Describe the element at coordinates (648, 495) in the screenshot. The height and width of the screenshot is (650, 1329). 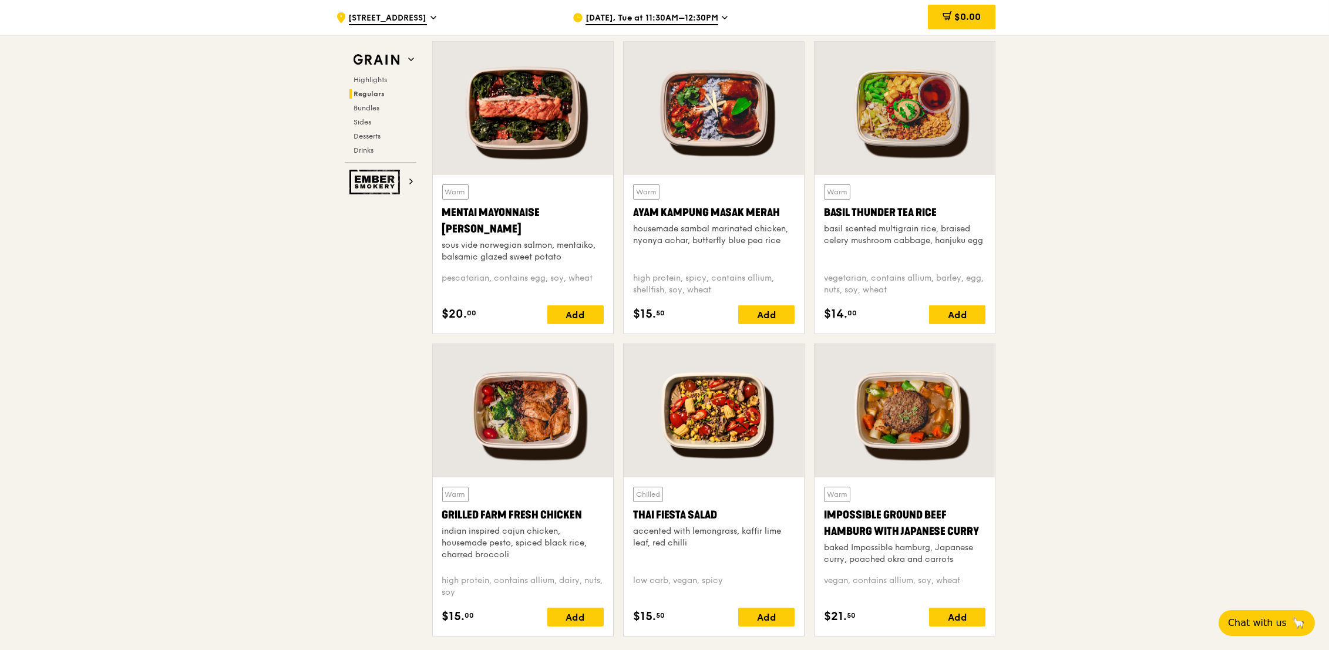
I see `div: Chilled` at that location.